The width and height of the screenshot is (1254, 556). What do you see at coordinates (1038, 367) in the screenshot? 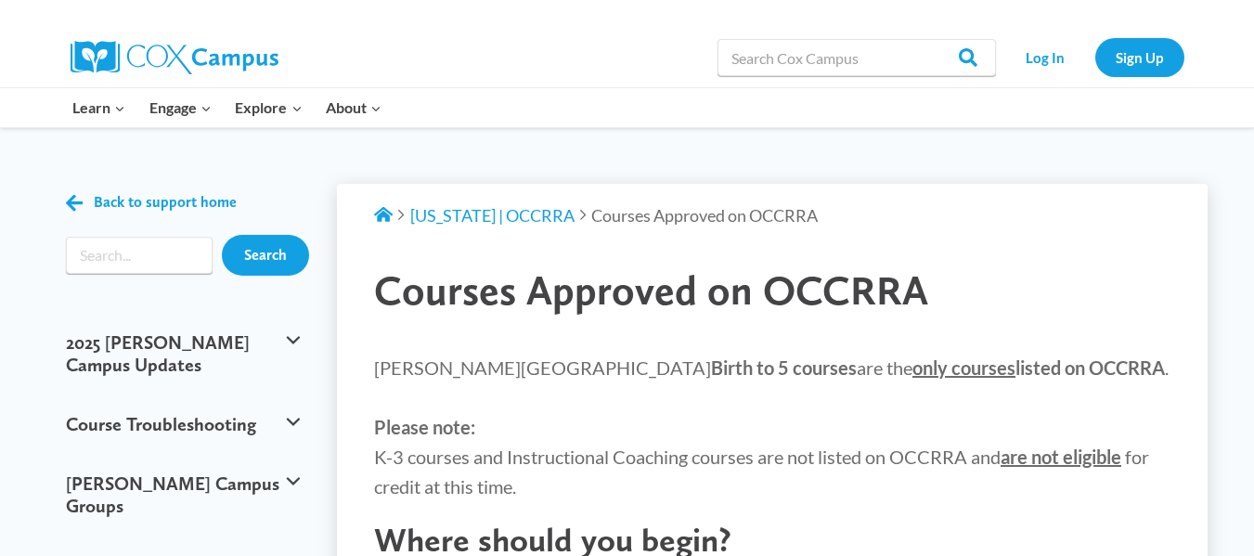
I see `strong: listed on OCCRRA` at bounding box center [1038, 367].